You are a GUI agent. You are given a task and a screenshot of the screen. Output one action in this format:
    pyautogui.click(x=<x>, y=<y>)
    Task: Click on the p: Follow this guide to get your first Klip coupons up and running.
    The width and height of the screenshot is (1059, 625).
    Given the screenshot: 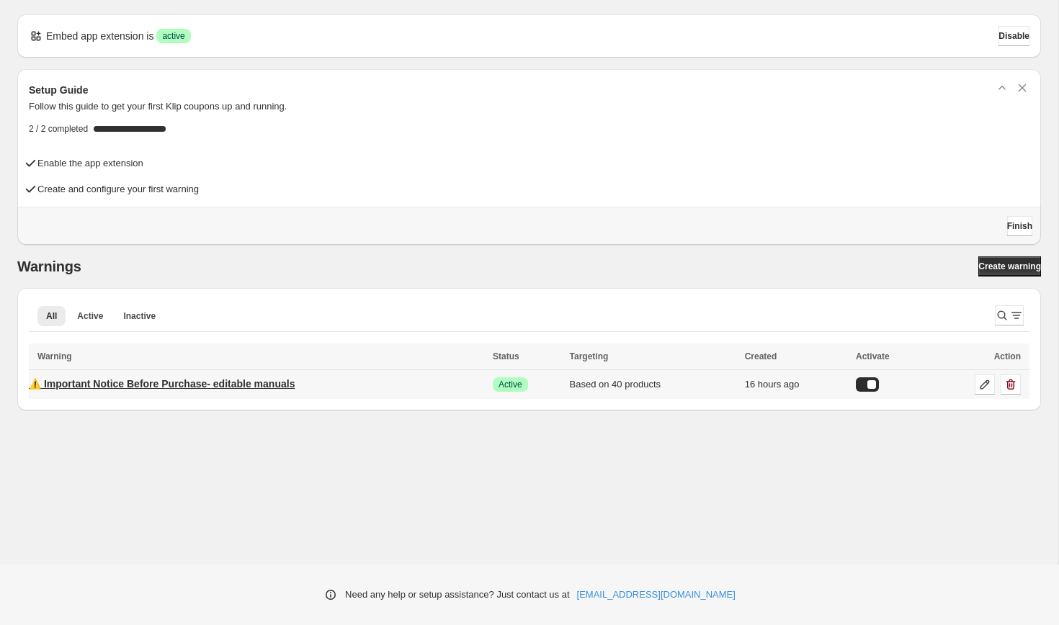 What is the action you would take?
    pyautogui.click(x=529, y=107)
    